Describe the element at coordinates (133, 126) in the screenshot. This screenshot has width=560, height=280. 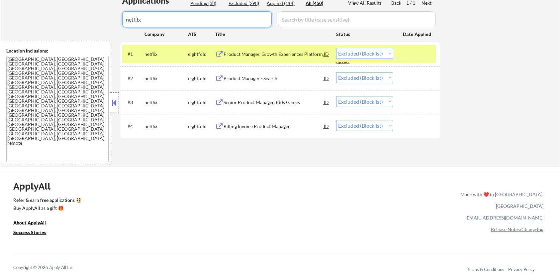
I see `div: #4` at that location.